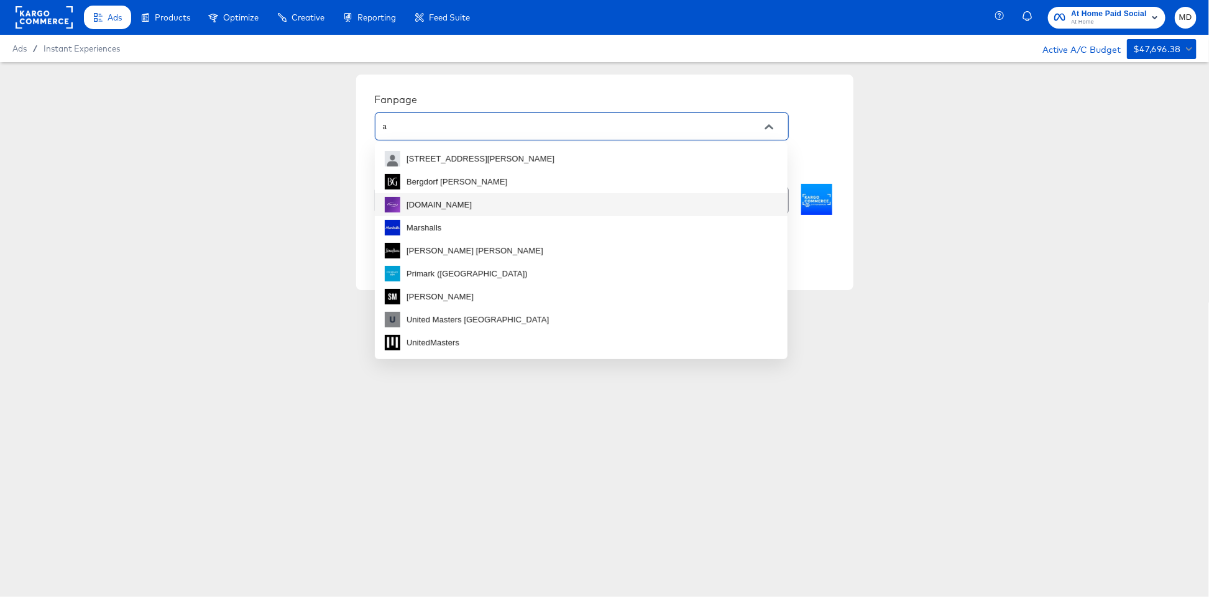  Describe the element at coordinates (769, 127) in the screenshot. I see `button: Close` at that location.